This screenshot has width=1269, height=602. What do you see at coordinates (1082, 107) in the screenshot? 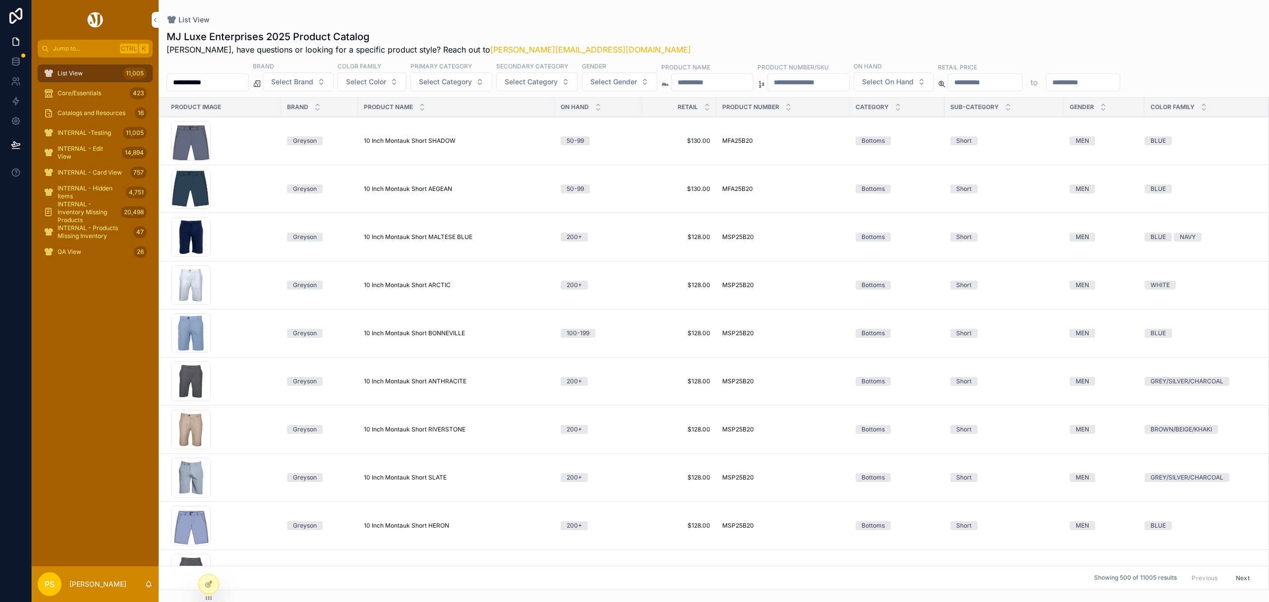
I see `span: Gender` at bounding box center [1082, 107].